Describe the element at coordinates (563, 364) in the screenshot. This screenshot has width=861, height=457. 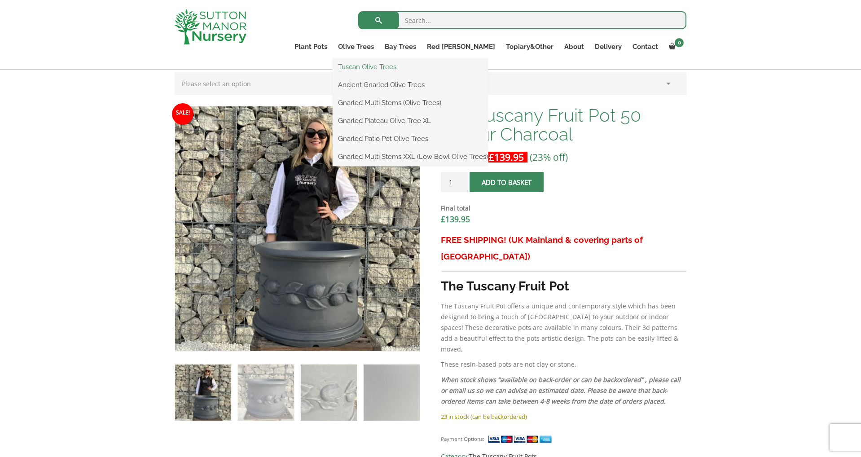
I see `p: These resin-based pots are not clay or stone.` at that location.